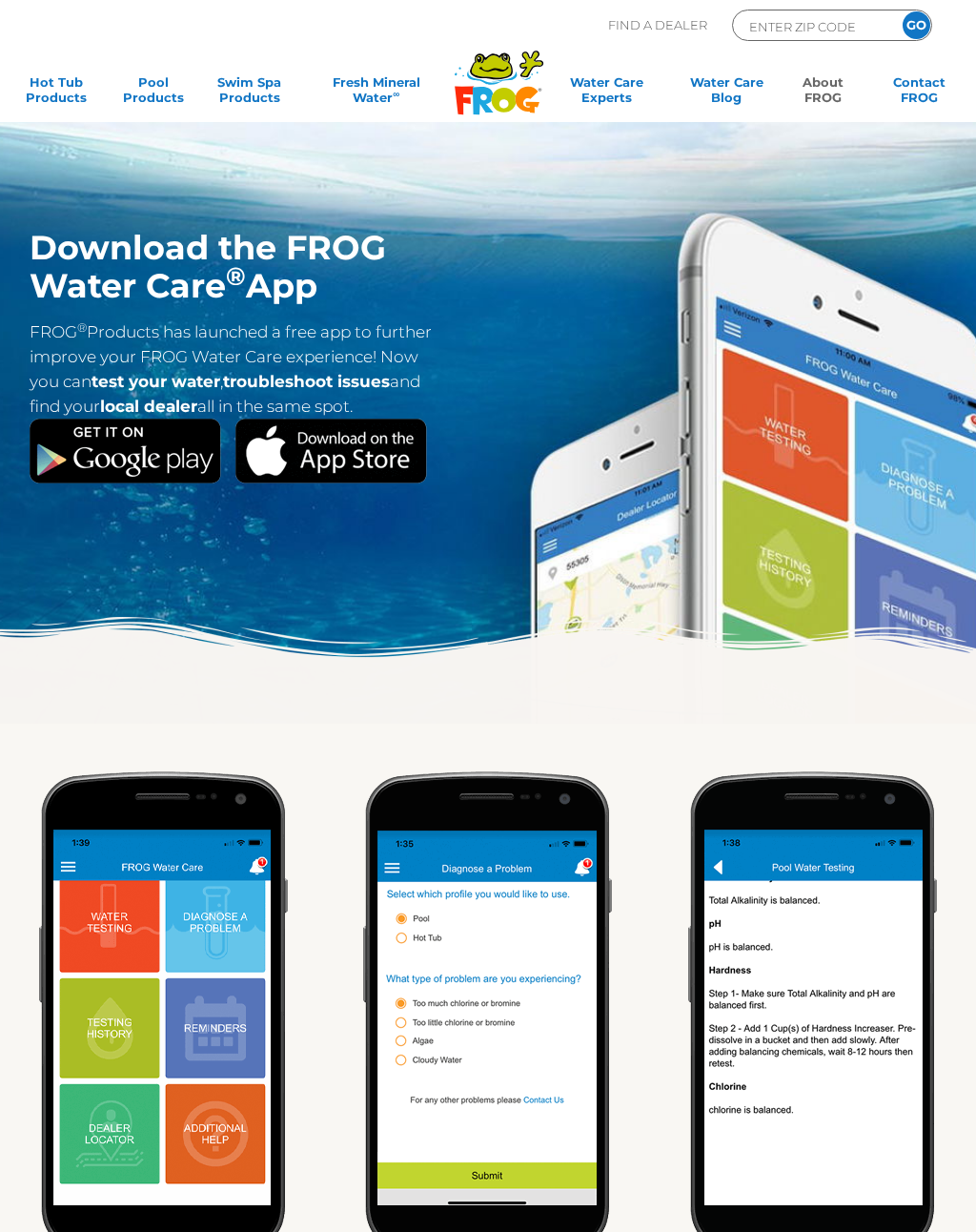 Image resolution: width=976 pixels, height=1232 pixels. I want to click on a: Swim SpaProducts, so click(248, 94).